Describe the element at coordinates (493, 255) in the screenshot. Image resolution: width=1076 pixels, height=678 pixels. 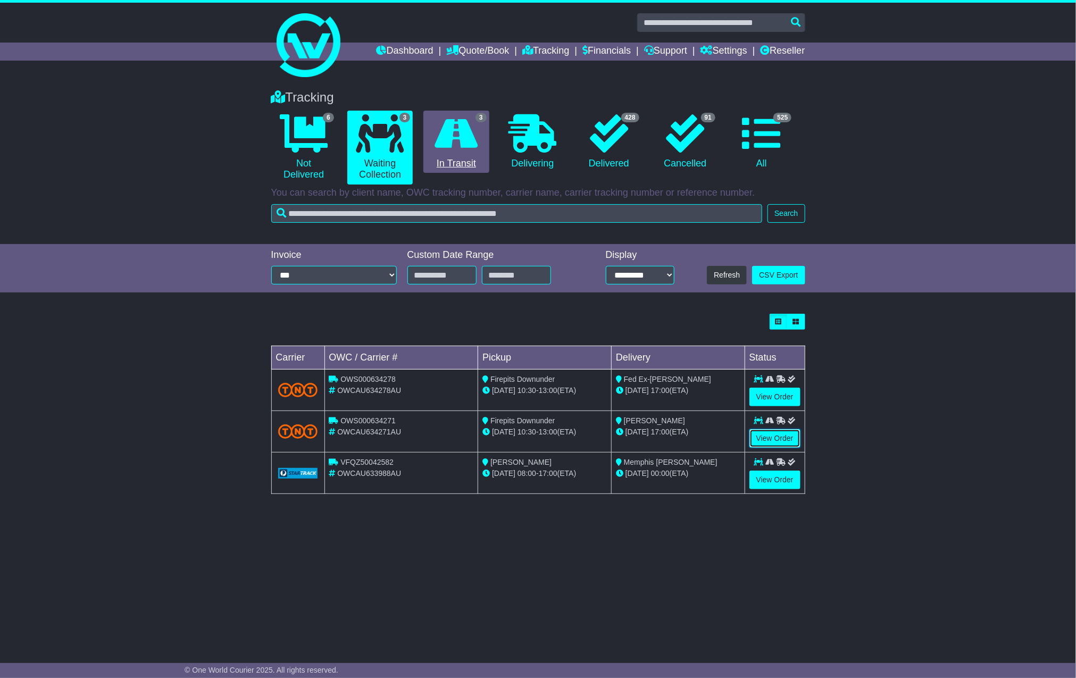
I see `div: Custom Date Range` at that location.